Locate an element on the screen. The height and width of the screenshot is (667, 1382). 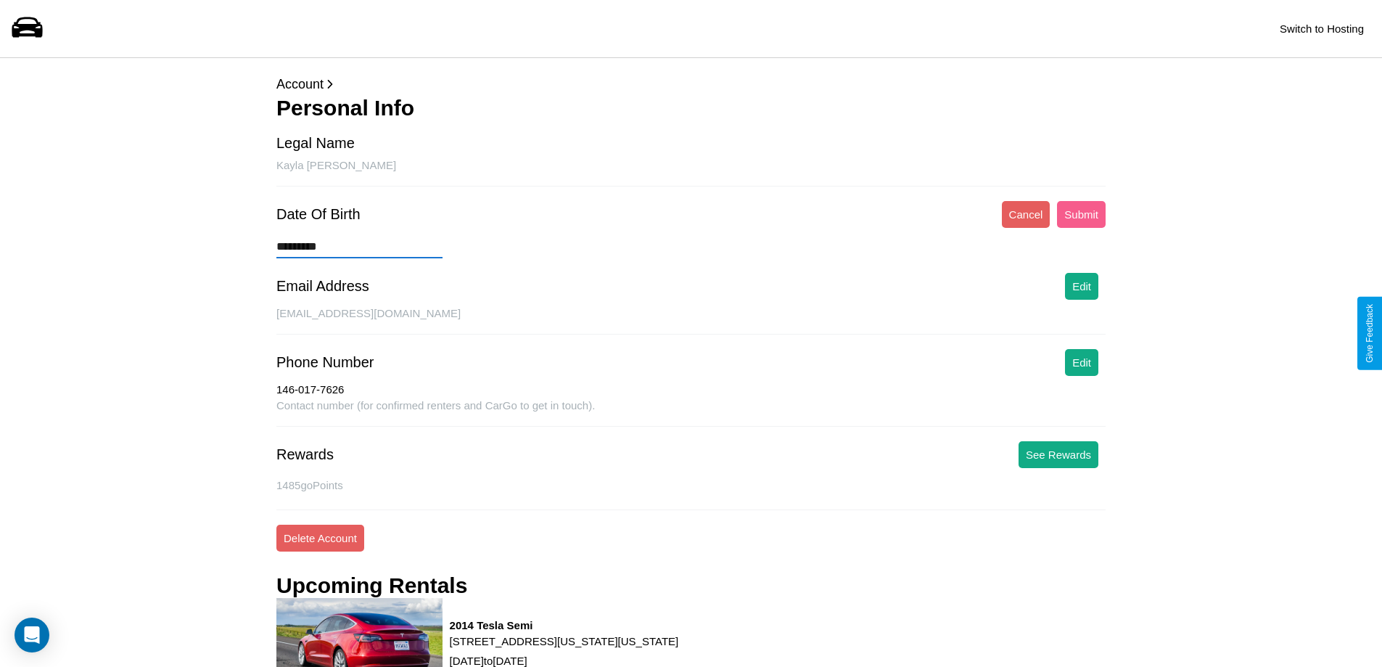
div: Phone Number is located at coordinates (325, 362).